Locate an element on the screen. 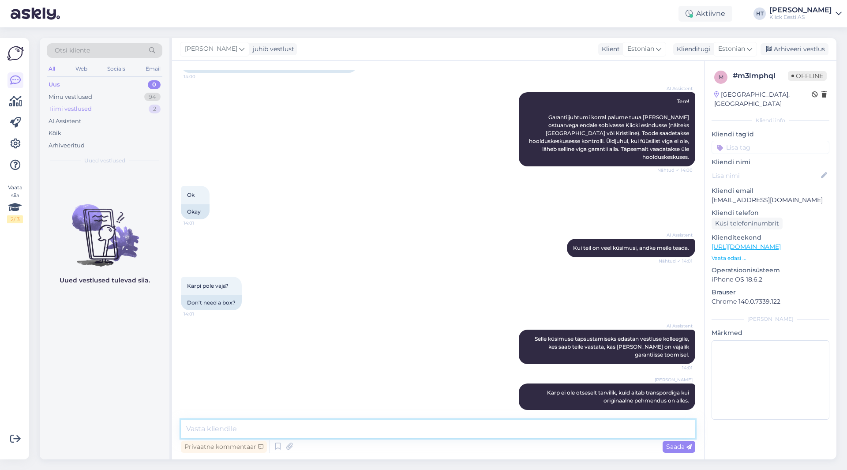 The width and height of the screenshot is (847, 470). p: Märkmed is located at coordinates (770, 333).